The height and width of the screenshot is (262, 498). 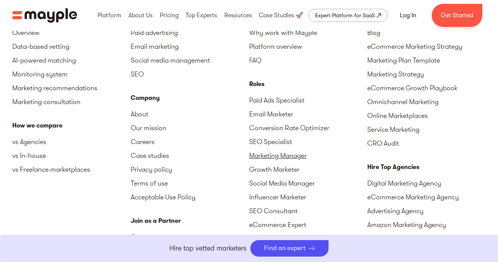 I want to click on div: Hire Top Agencies, so click(x=426, y=167).